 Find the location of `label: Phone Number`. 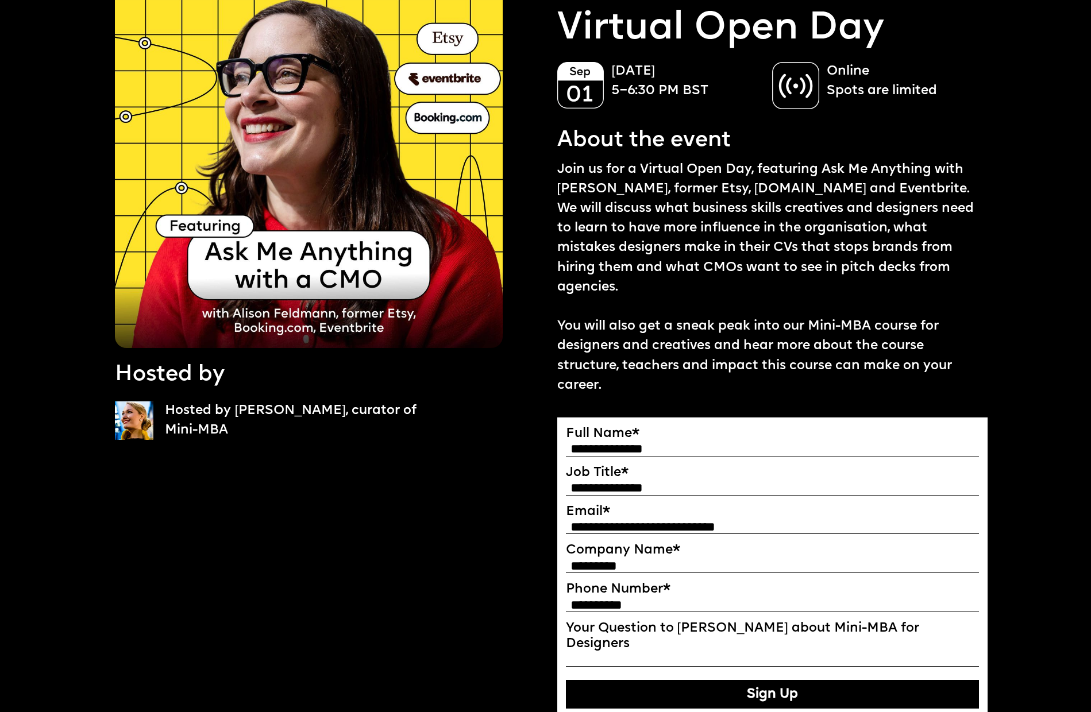

label: Phone Number is located at coordinates (773, 589).